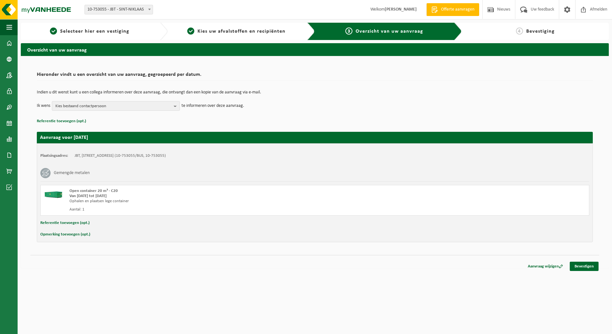 The image size is (612, 334). Describe the element at coordinates (65, 235) in the screenshot. I see `button: Opmerking toevoegen (opt.)` at that location.